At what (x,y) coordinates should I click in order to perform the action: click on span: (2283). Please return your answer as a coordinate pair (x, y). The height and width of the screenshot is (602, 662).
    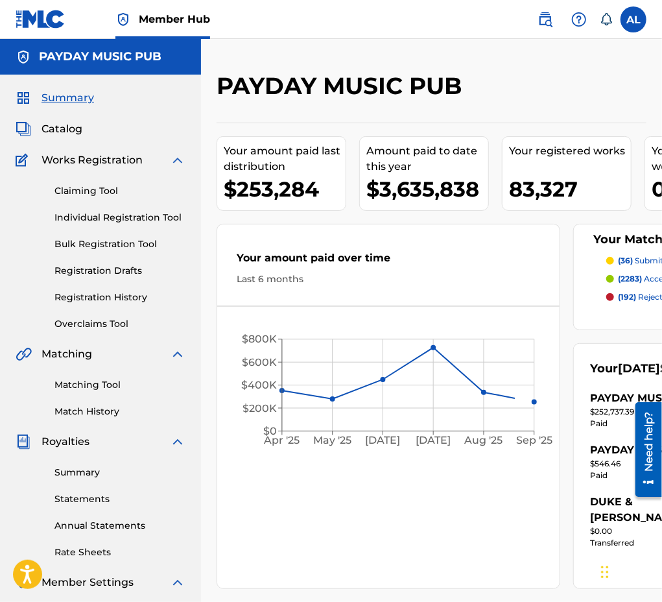
    Looking at the image, I should click on (630, 278).